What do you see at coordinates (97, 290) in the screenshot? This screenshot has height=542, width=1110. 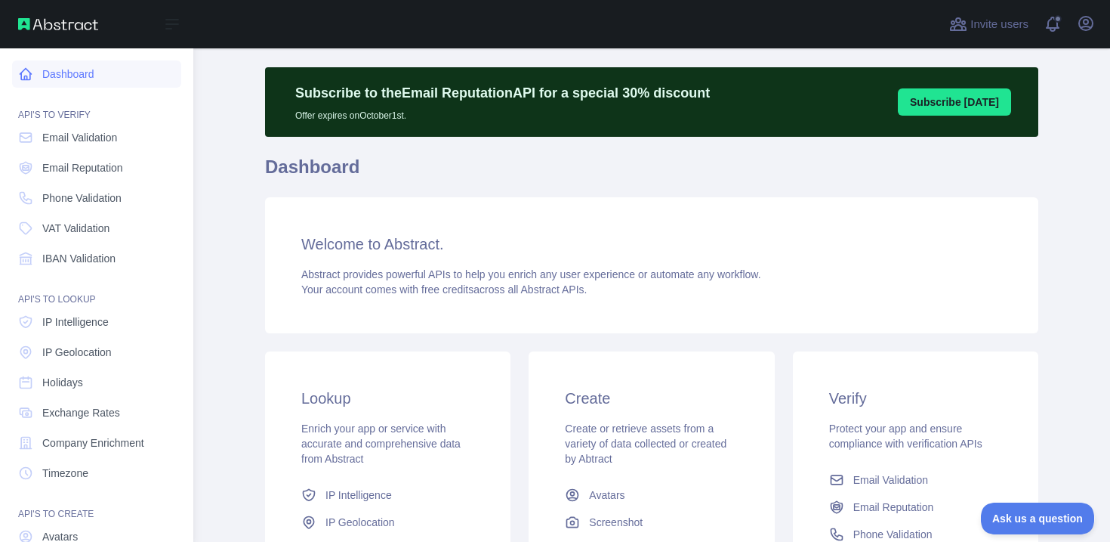 I see `div: API'S TO LOOKUP` at bounding box center [97, 290].